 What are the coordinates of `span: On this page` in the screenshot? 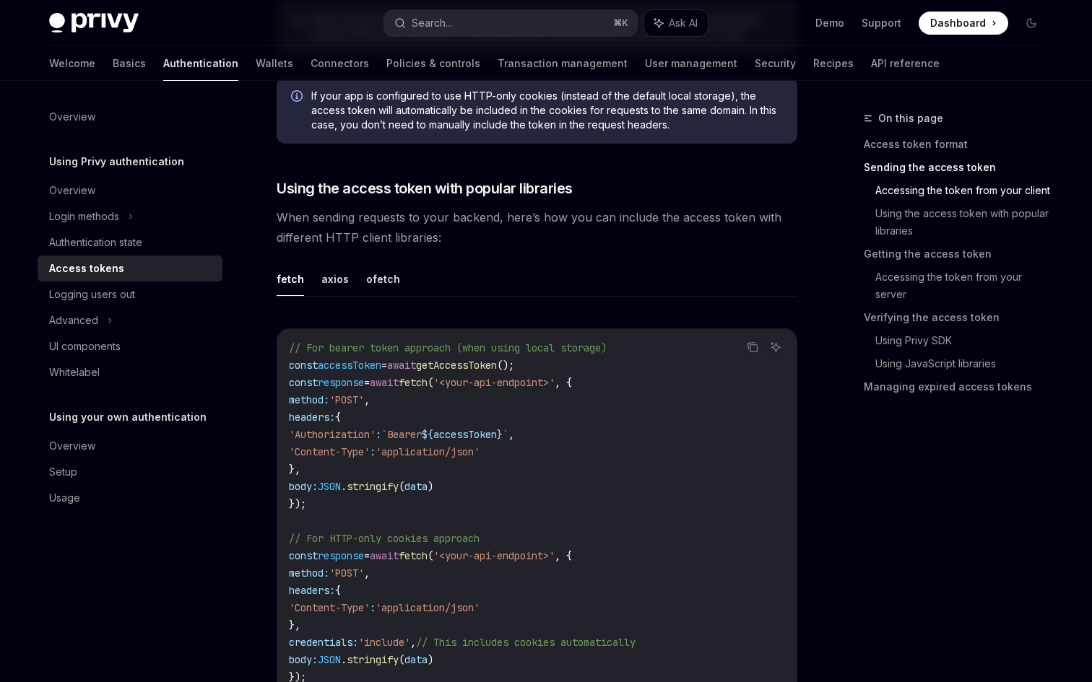 It's located at (910, 118).